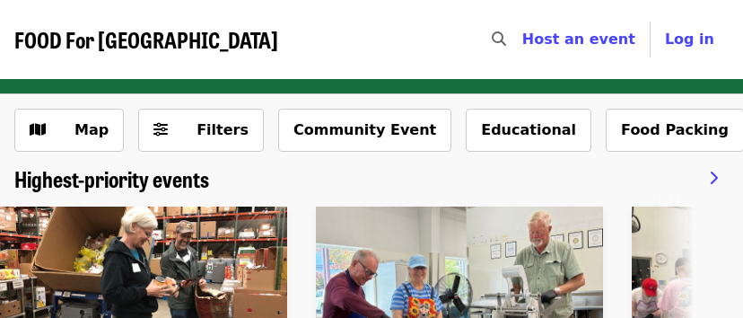 The image size is (743, 318). I want to click on a: Highest-priority events, so click(111, 179).